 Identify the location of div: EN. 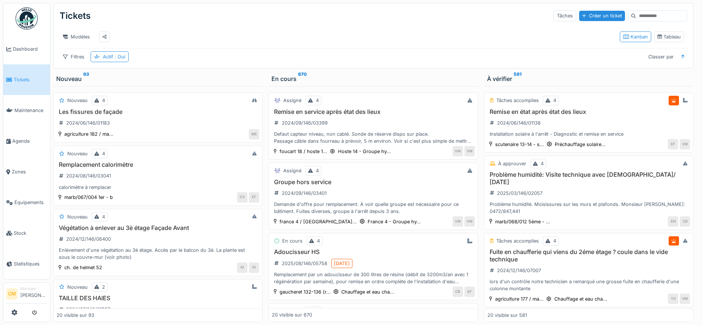
(673, 222).